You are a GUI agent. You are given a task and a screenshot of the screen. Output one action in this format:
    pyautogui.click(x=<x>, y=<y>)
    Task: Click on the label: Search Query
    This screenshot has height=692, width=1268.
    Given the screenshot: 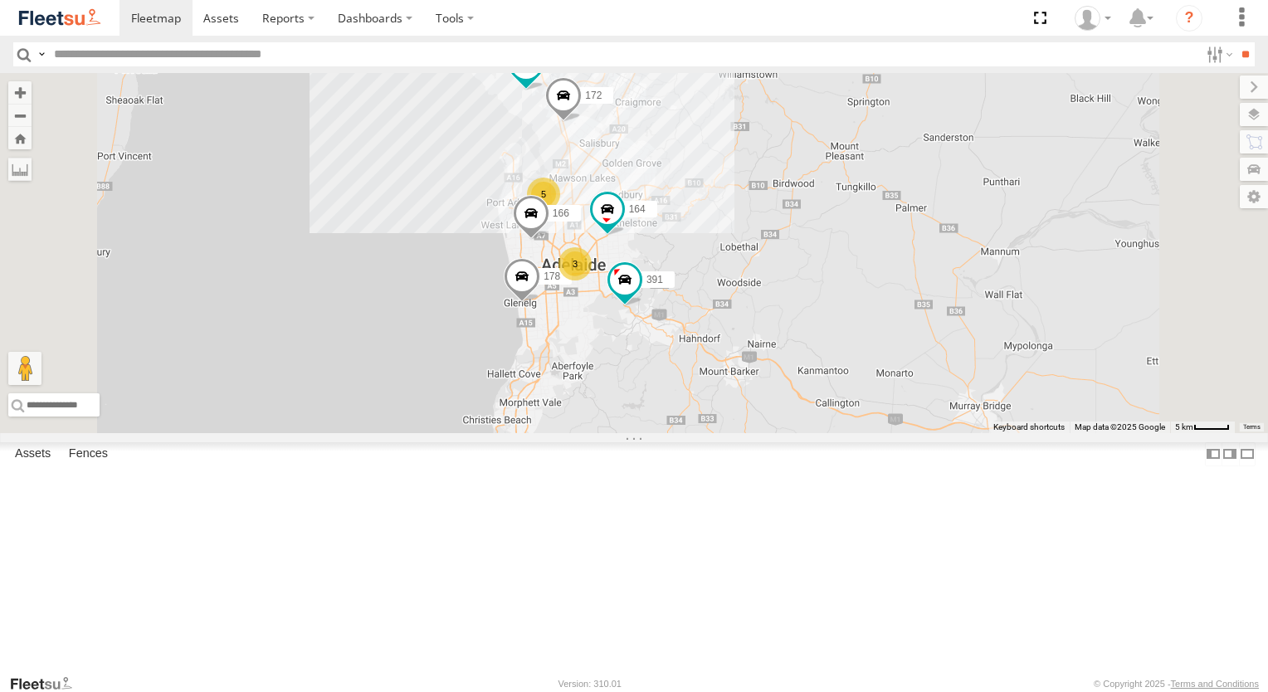 What is the action you would take?
    pyautogui.click(x=41, y=54)
    